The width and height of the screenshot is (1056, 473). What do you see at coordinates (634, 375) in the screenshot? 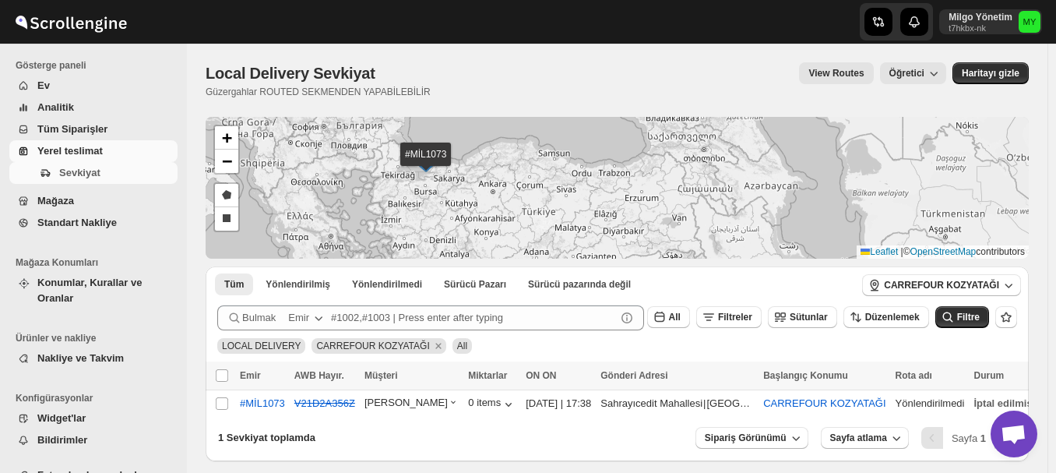
I see `span: Gönderi Adresi` at bounding box center [634, 375].